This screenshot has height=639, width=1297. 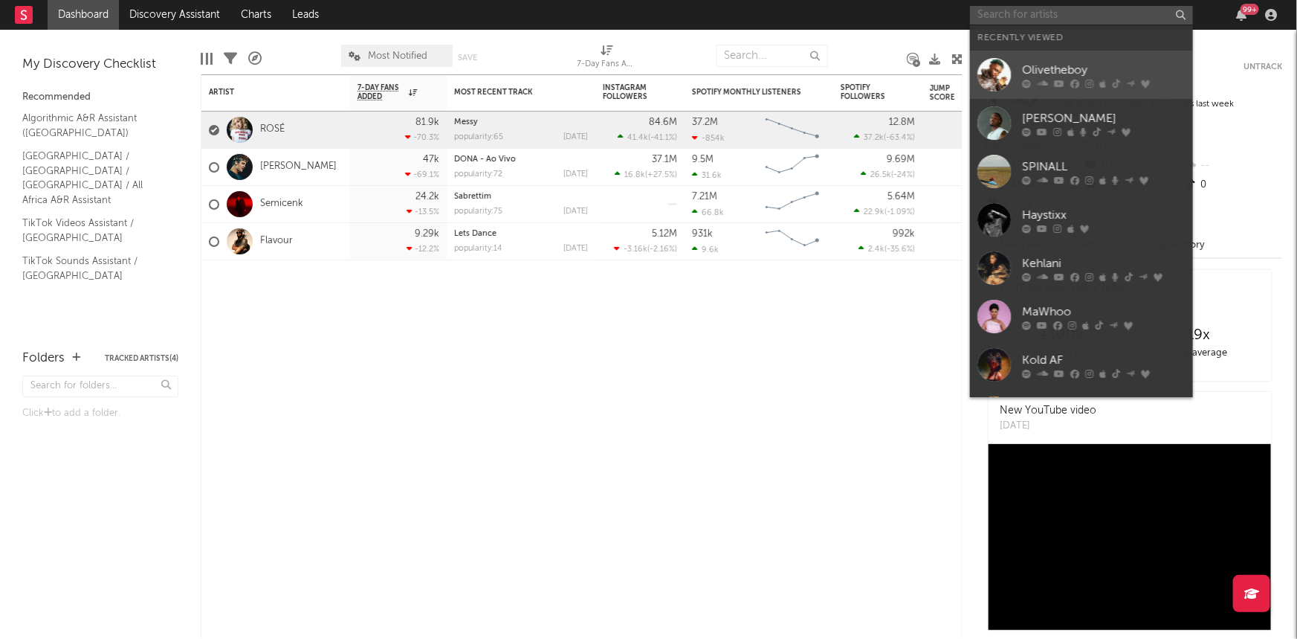 I want to click on div: 31.6k, so click(x=707, y=175).